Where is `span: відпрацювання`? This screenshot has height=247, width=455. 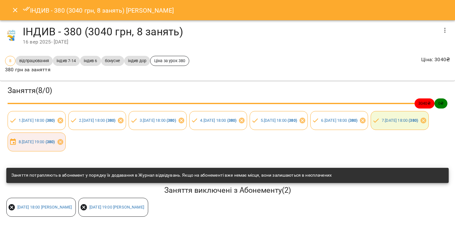
span: відпрацювання is located at coordinates (34, 61).